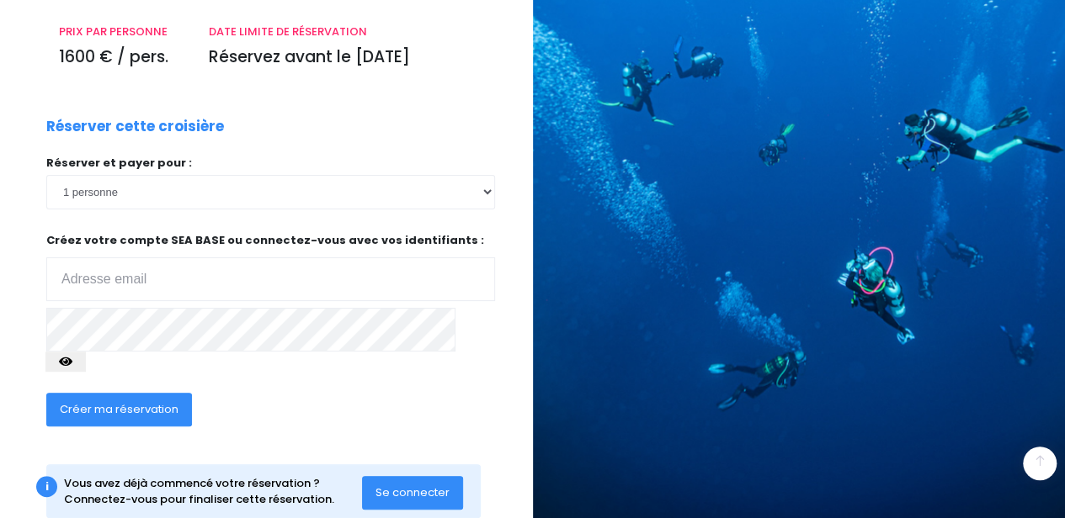 The width and height of the screenshot is (1065, 518). I want to click on button: Créer ma réservation, so click(119, 410).